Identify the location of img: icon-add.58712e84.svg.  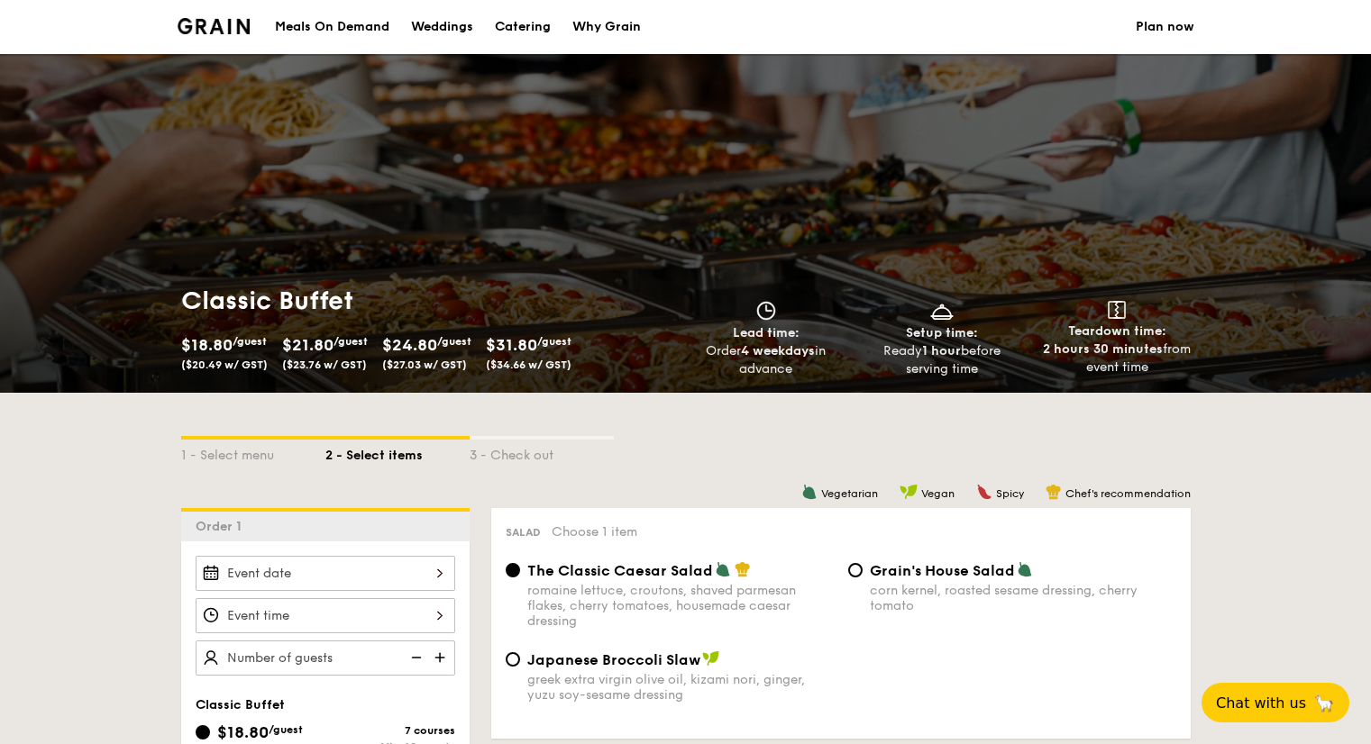
(442, 658).